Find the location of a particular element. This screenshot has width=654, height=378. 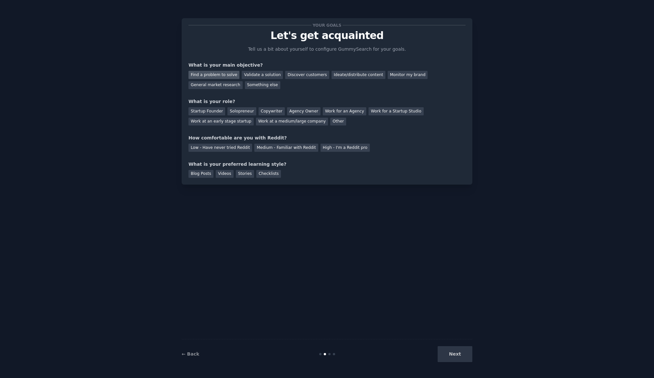

div: Other is located at coordinates (338, 121).